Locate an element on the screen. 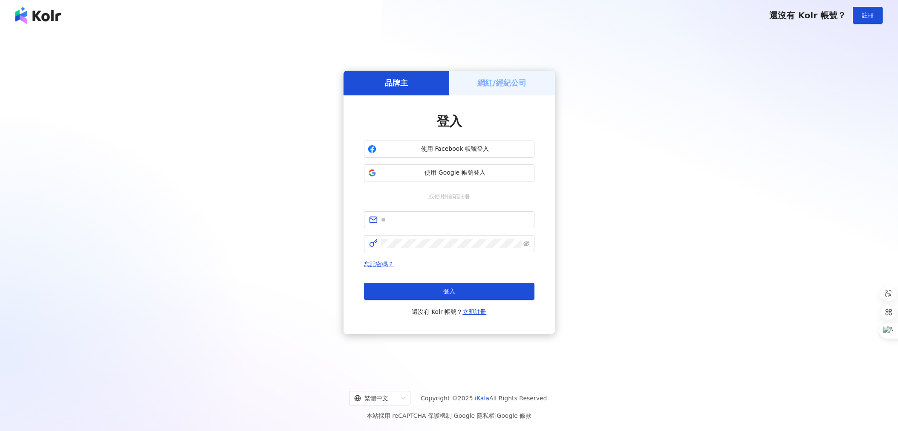 Image resolution: width=898 pixels, height=431 pixels. a: 忘記密碼？ is located at coordinates (379, 264).